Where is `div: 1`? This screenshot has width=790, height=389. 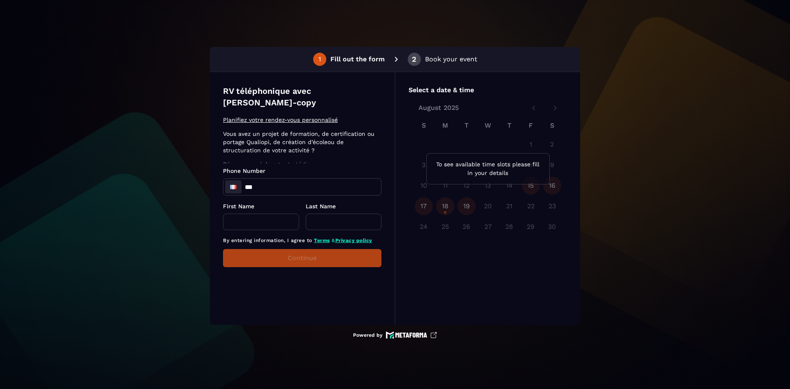 div: 1 is located at coordinates (320, 59).